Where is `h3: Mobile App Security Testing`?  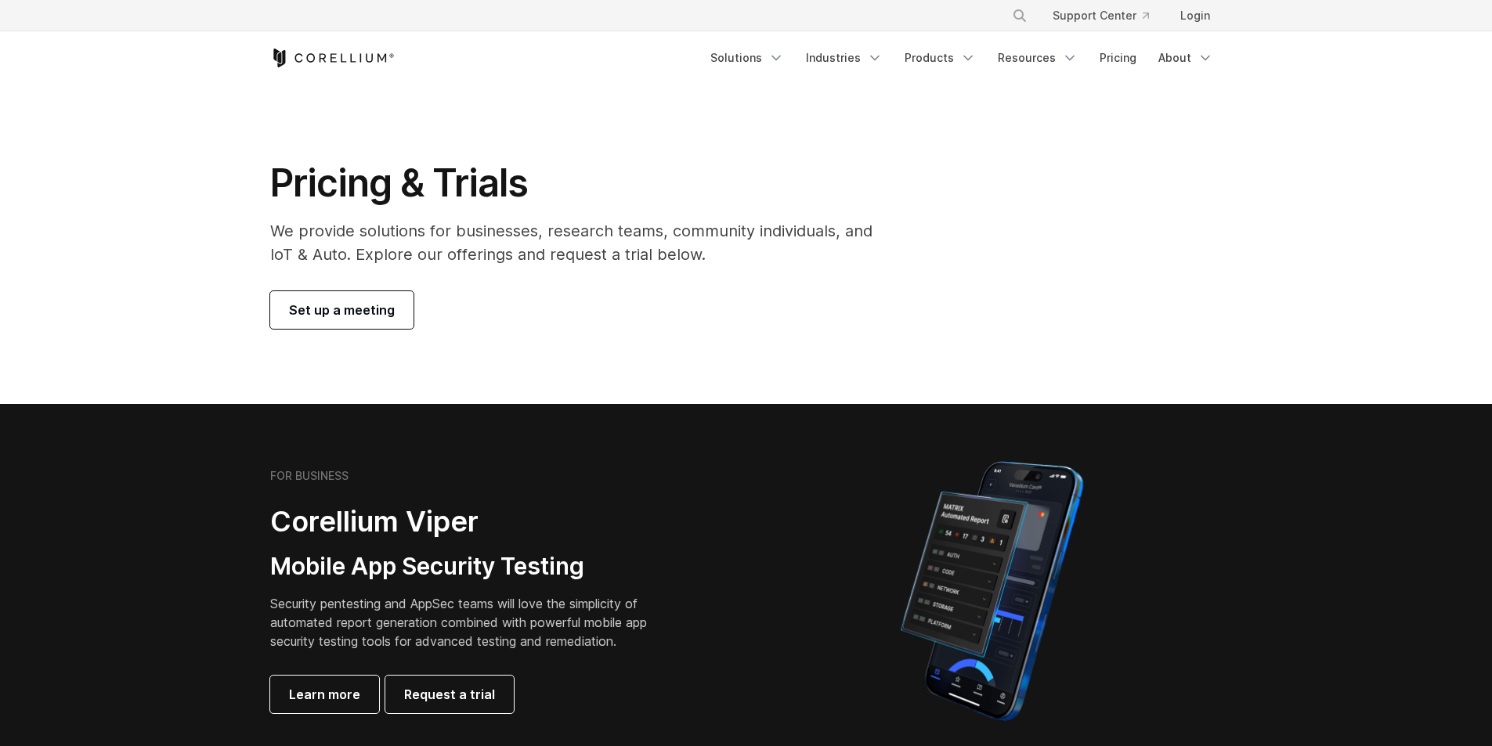 h3: Mobile App Security Testing is located at coordinates (471, 567).